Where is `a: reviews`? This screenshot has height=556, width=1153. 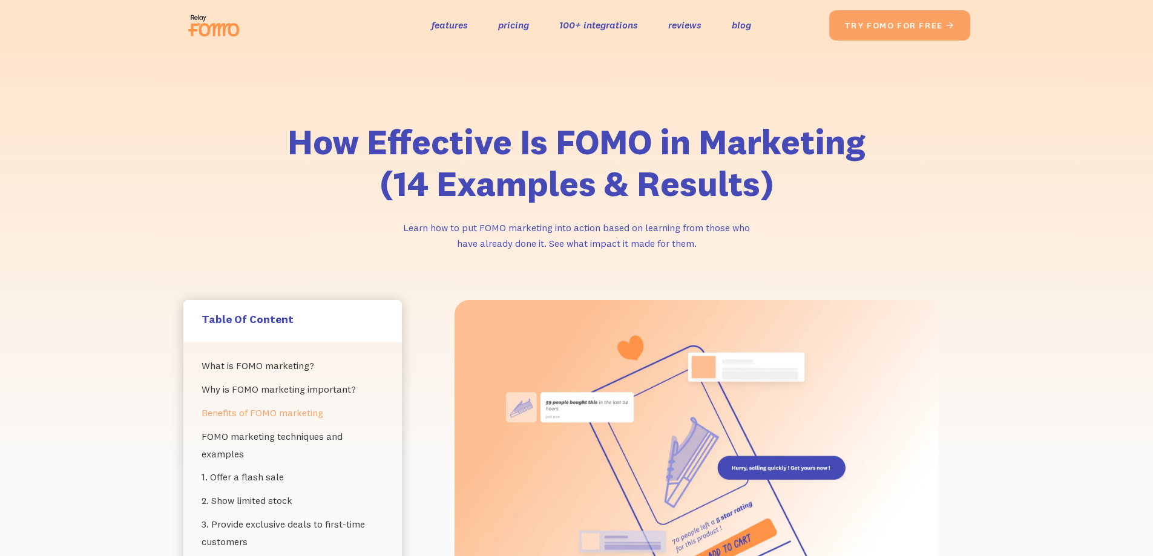 a: reviews is located at coordinates (684, 25).